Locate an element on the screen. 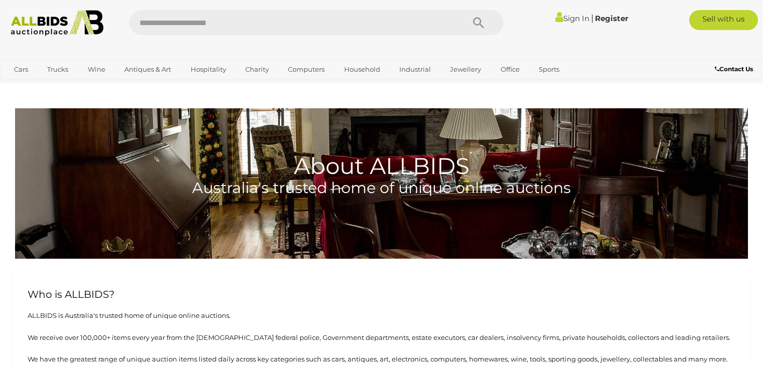  img: Allbids.com.au is located at coordinates (57, 23).